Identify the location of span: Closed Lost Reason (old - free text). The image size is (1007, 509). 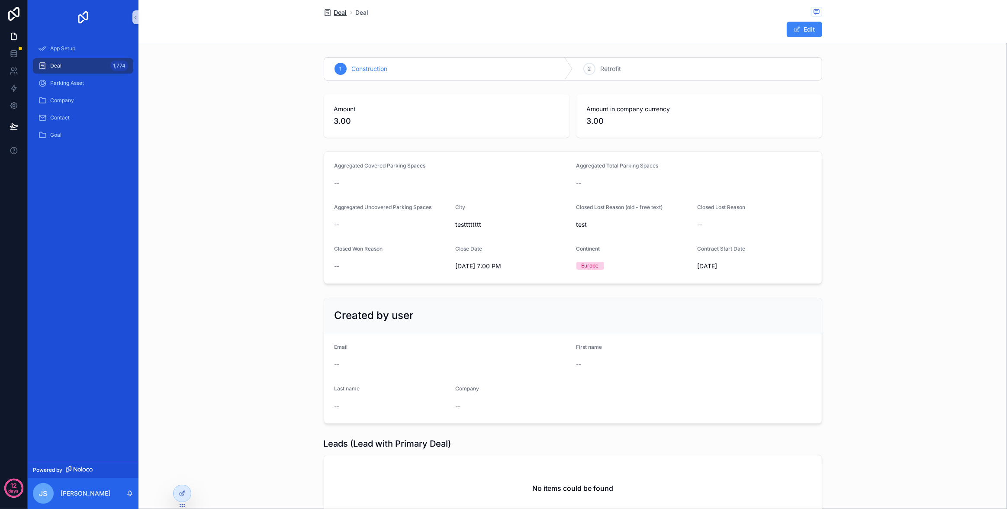
(620, 207).